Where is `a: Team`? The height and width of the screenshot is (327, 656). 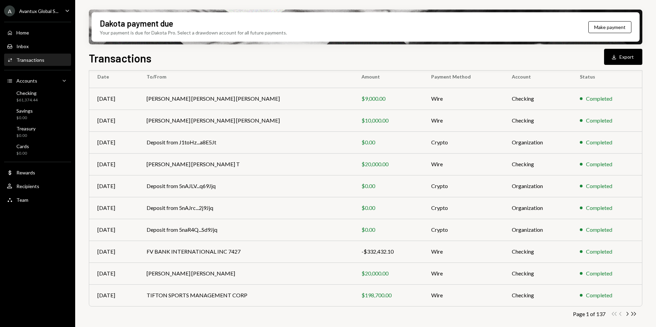 a: Team is located at coordinates (38, 200).